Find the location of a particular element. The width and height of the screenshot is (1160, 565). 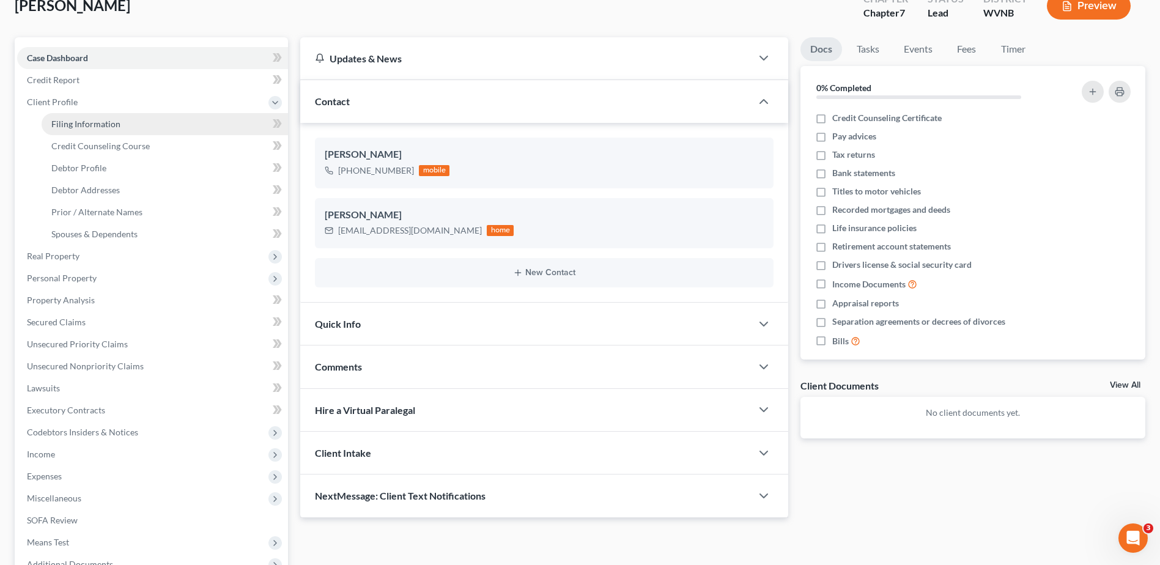

span: Unsecured Priority Claims is located at coordinates (77, 344).